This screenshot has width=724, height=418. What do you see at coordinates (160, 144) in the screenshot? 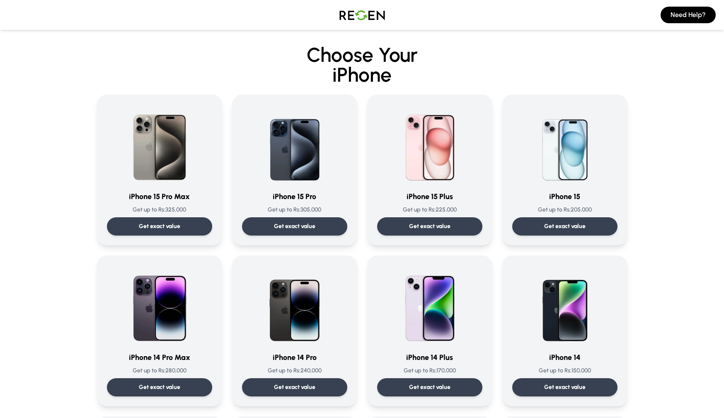
I see `img: iPhone 15 Pro Max` at bounding box center [160, 144].